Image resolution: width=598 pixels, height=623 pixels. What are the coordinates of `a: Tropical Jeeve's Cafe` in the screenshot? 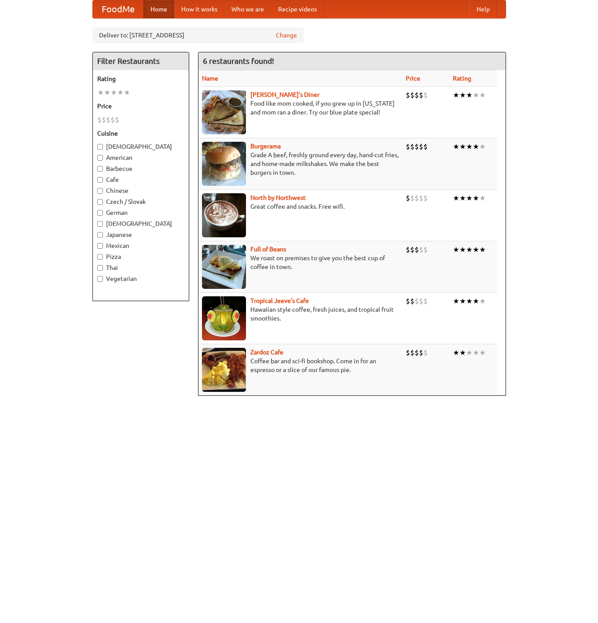 It's located at (279, 301).